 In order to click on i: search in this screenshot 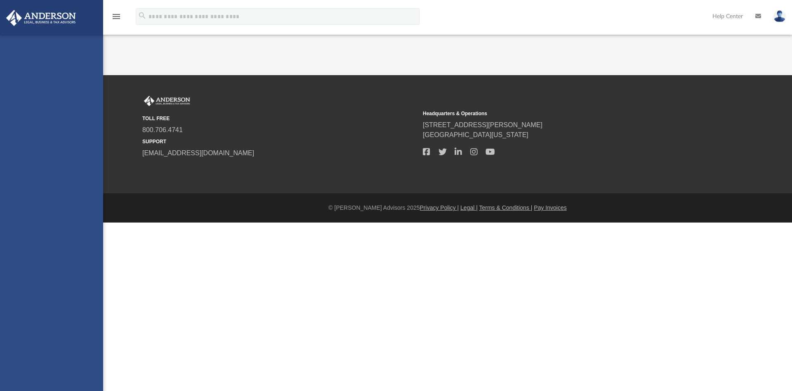, I will do `click(142, 16)`.